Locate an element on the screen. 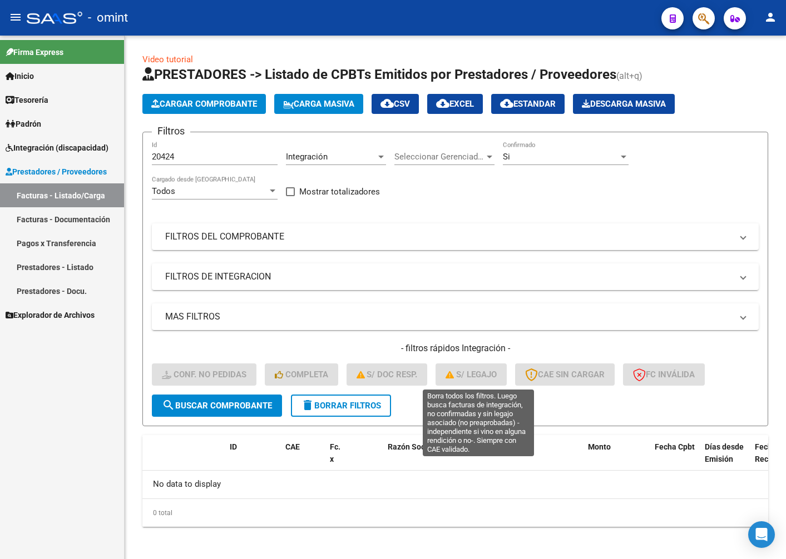  datatable-header-cell: Fc. x is located at coordinates (336, 460).